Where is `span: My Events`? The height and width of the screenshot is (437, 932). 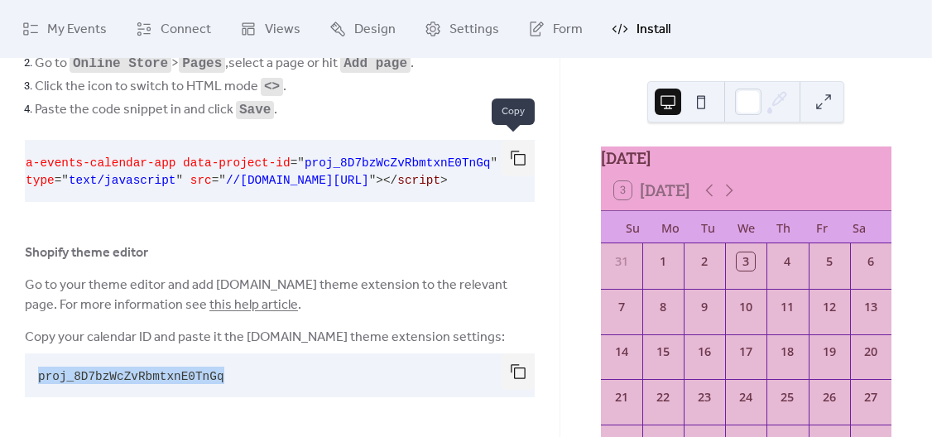 span: My Events is located at coordinates (77, 30).